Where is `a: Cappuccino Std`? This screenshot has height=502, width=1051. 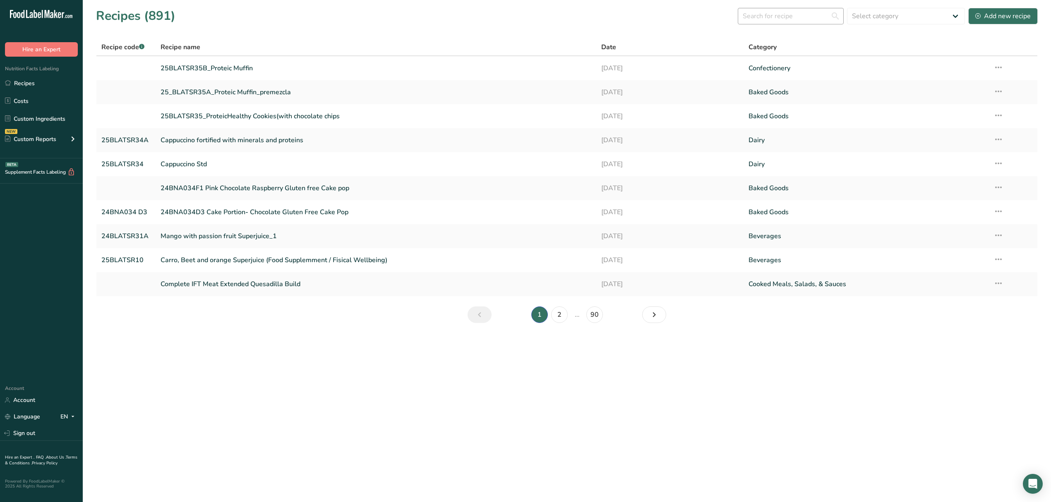 a: Cappuccino Std is located at coordinates (376, 164).